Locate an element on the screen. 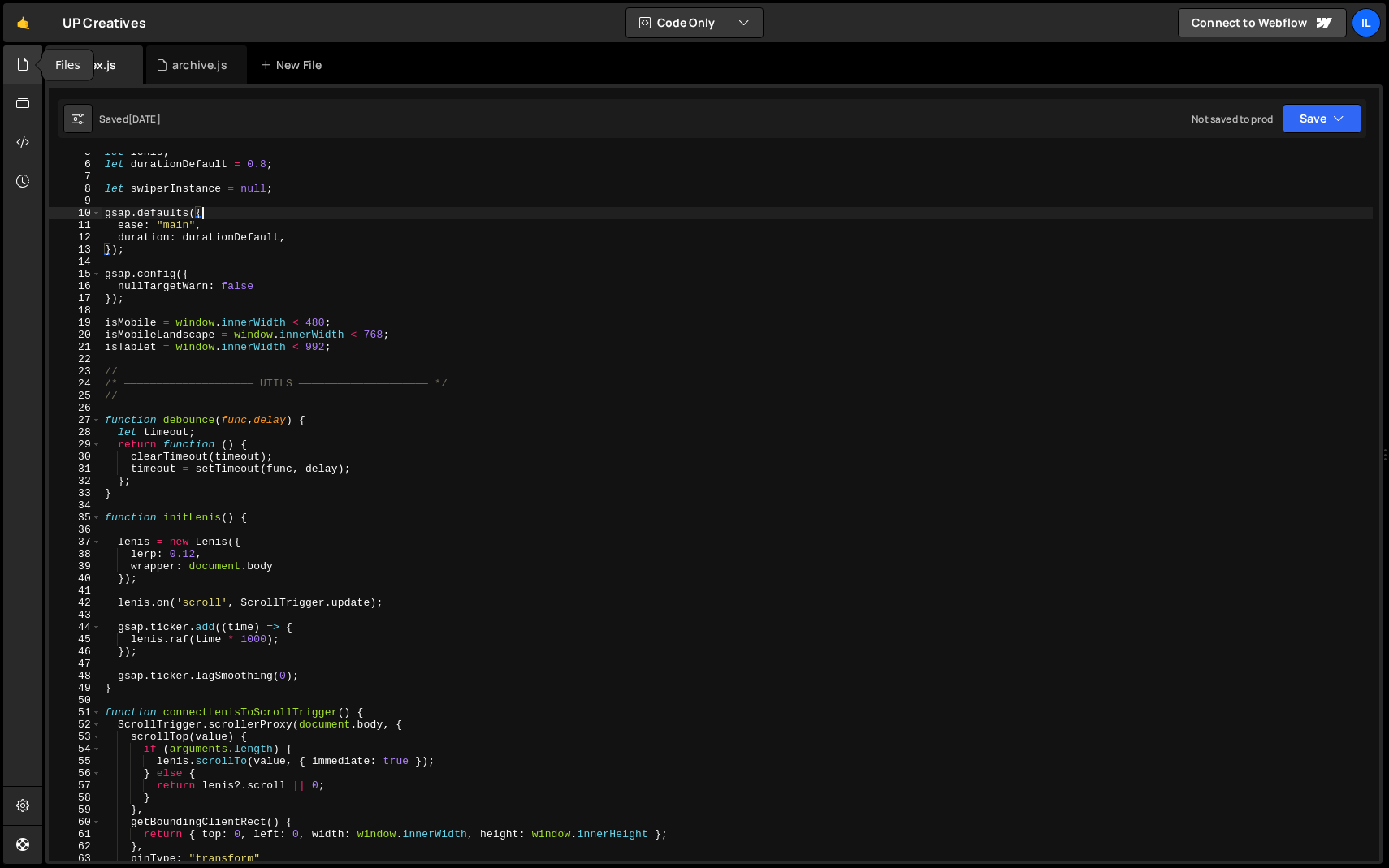 Image resolution: width=1389 pixels, height=868 pixels. div: 5 is located at coordinates (75, 152).